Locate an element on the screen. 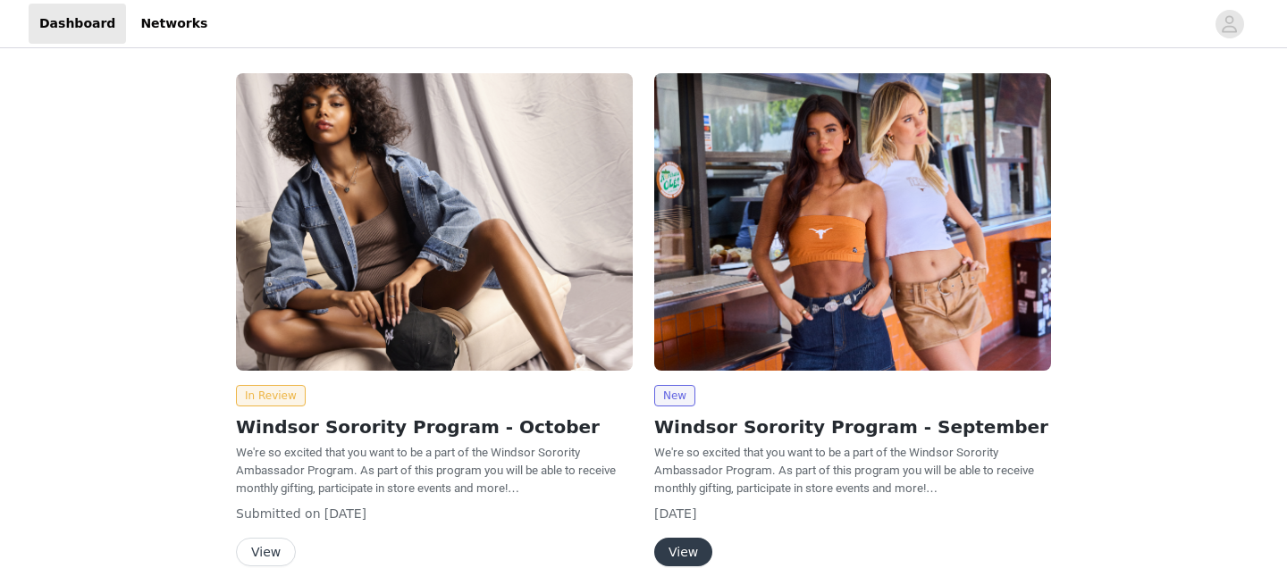 This screenshot has width=1287, height=585. span: In Review is located at coordinates (271, 396).